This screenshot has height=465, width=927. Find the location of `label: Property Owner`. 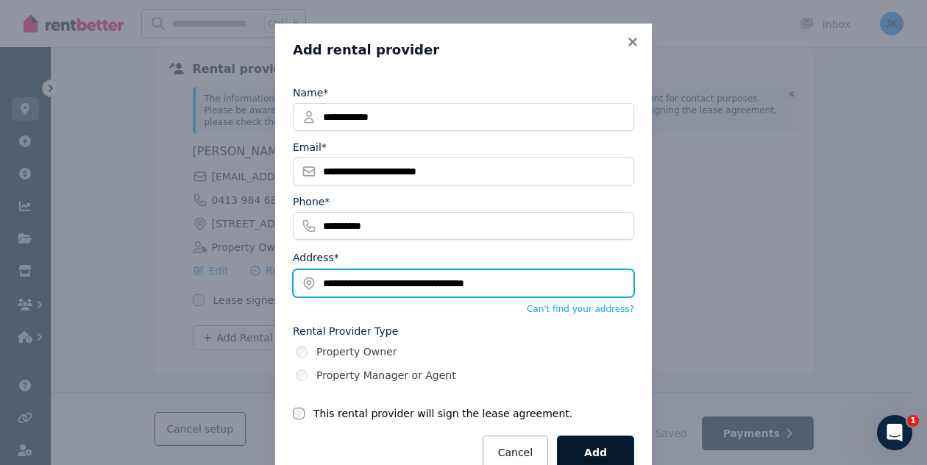

label: Property Owner is located at coordinates (356, 352).